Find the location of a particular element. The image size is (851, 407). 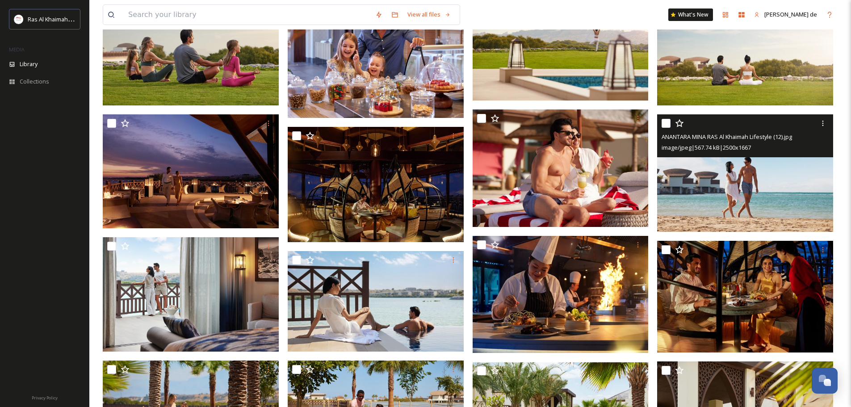

a: View all files is located at coordinates (429, 14).